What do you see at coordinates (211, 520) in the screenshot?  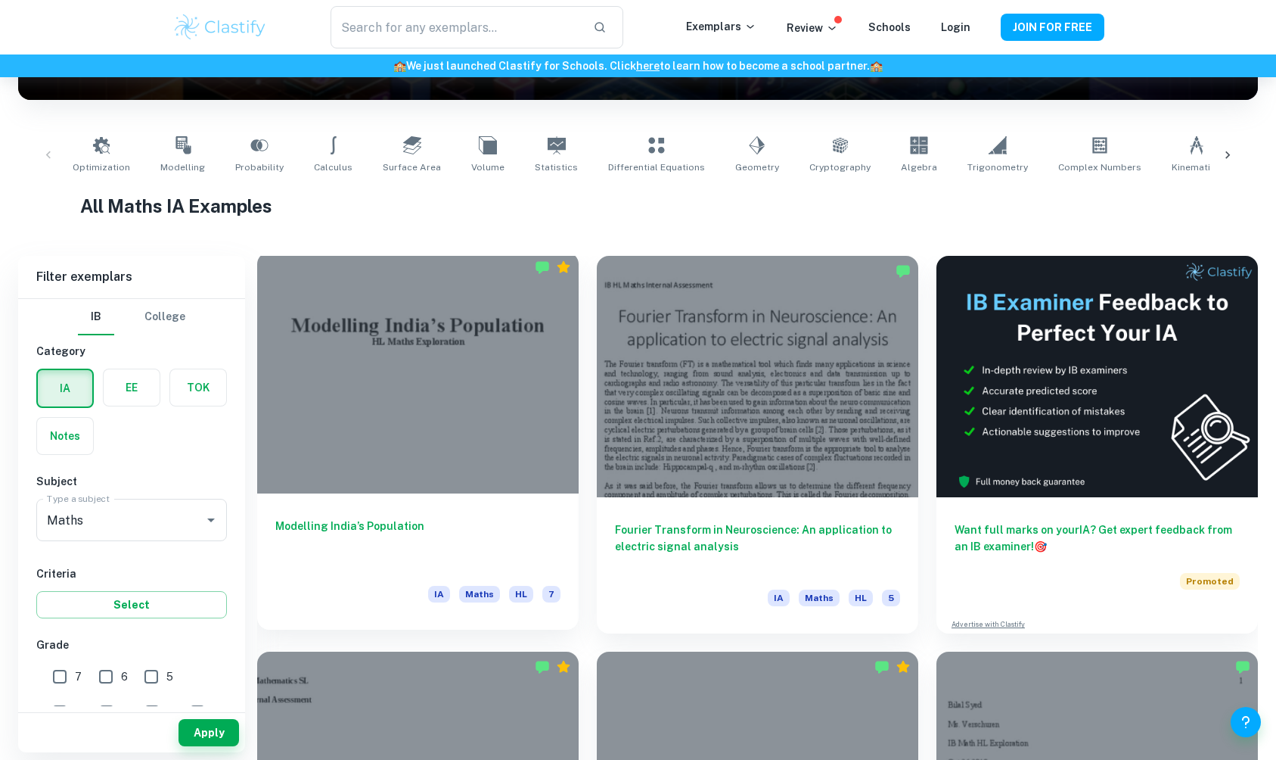 I see `button: Open` at bounding box center [211, 520].